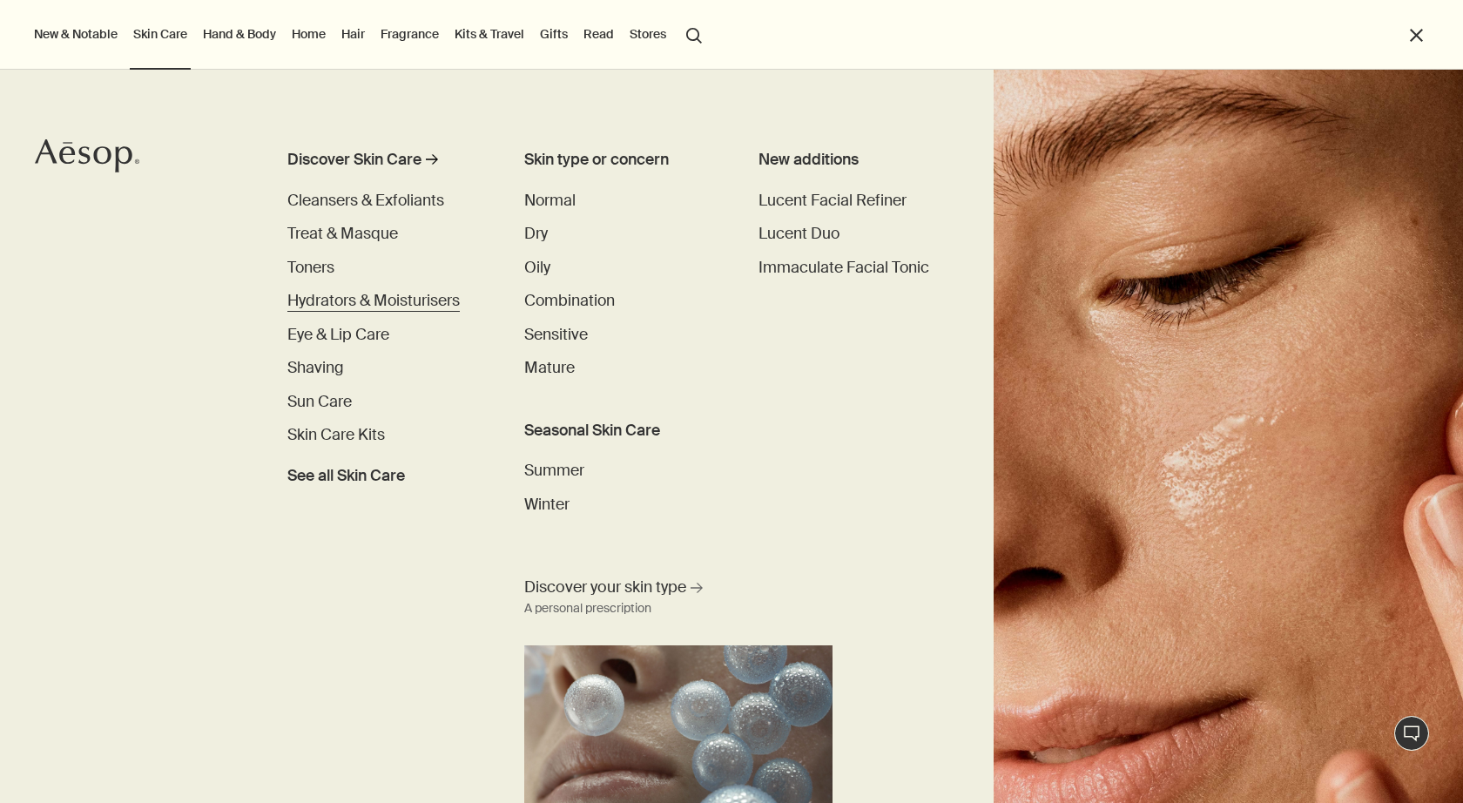 The width and height of the screenshot is (1463, 803). I want to click on span: See all Skin Care, so click(346, 475).